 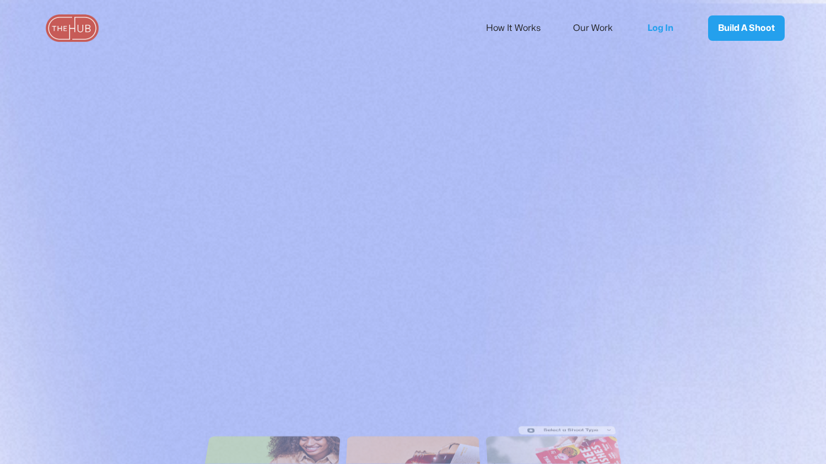 What do you see at coordinates (521, 28) in the screenshot?
I see `a: How It Works` at bounding box center [521, 28].